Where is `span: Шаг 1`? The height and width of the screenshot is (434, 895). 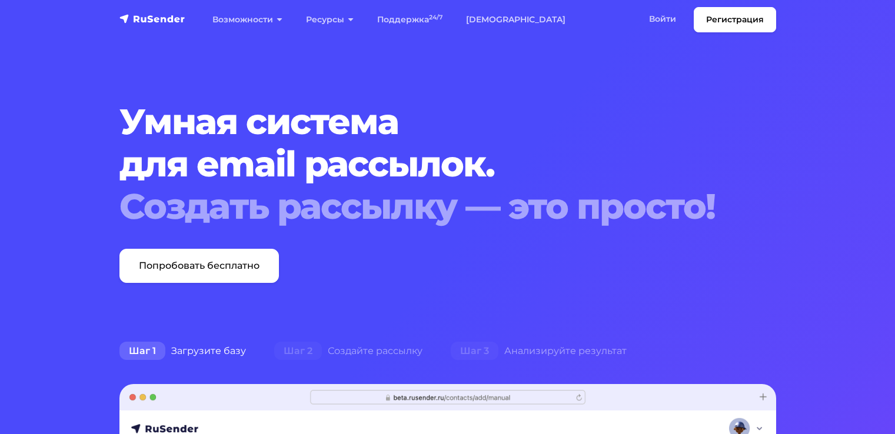 span: Шаг 1 is located at coordinates (142, 351).